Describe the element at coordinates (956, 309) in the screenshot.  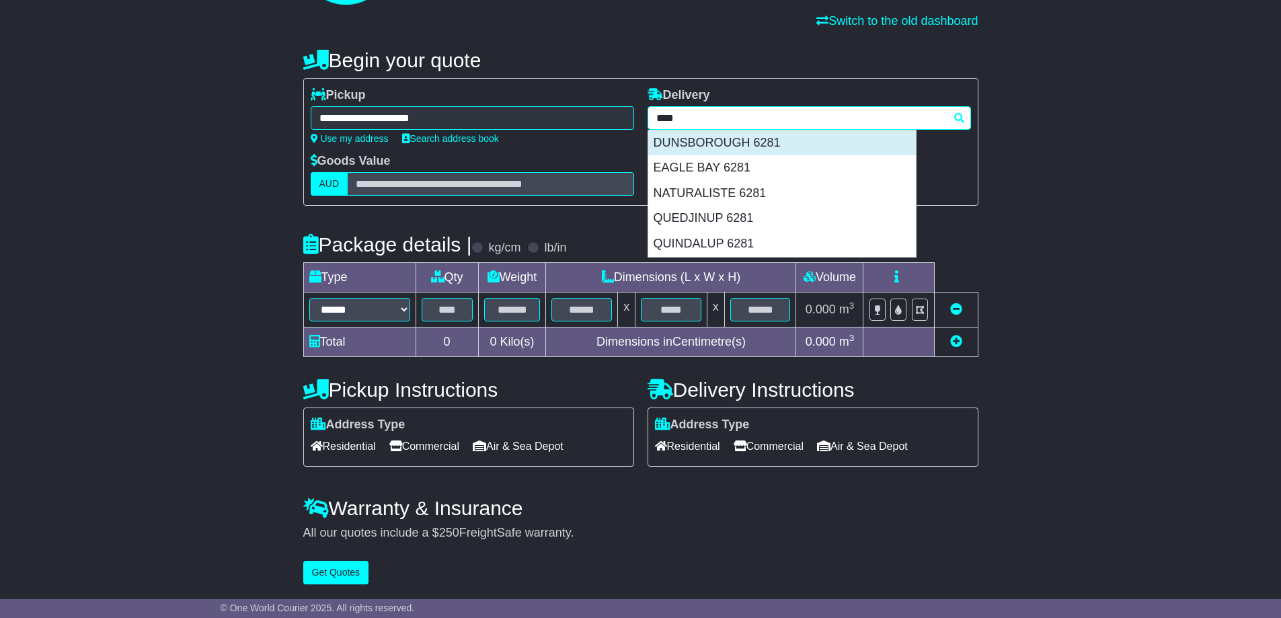
I see `a: Remove this item` at that location.